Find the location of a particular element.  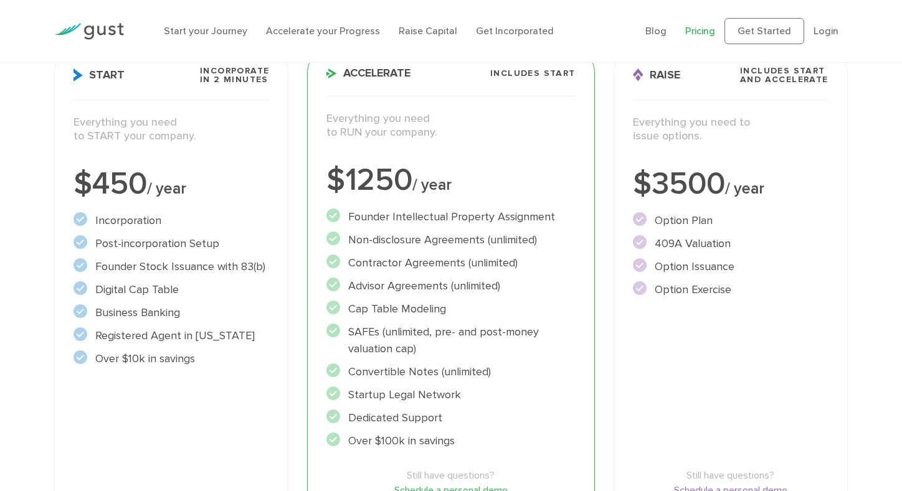

li: Business Banking is located at coordinates (171, 313).